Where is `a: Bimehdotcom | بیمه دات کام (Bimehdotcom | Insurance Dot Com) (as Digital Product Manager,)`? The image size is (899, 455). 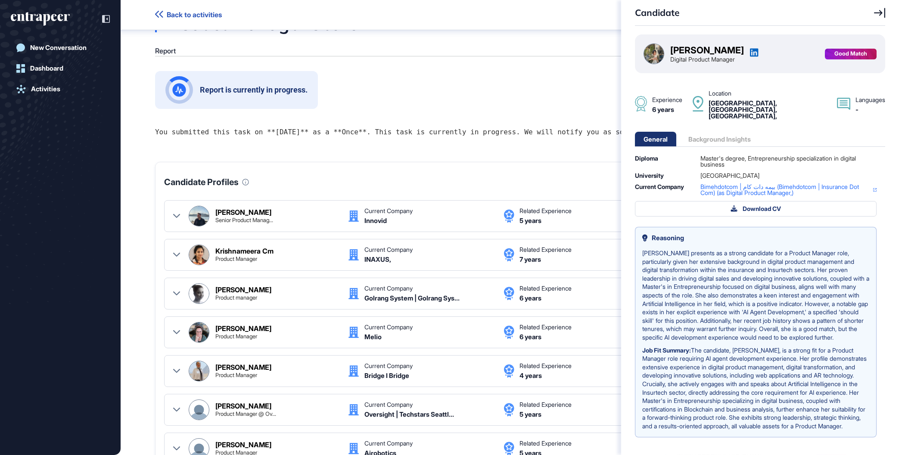
a: Bimehdotcom | بیمه دات کام (Bimehdotcom | Insurance Dot Com) (as Digital Product Manager,) is located at coordinates (788, 190).